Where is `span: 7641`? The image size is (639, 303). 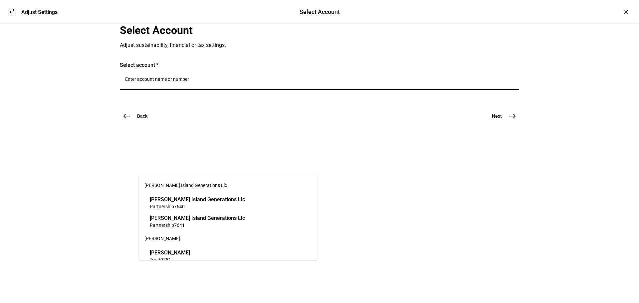
span: 7641 is located at coordinates (179, 225).